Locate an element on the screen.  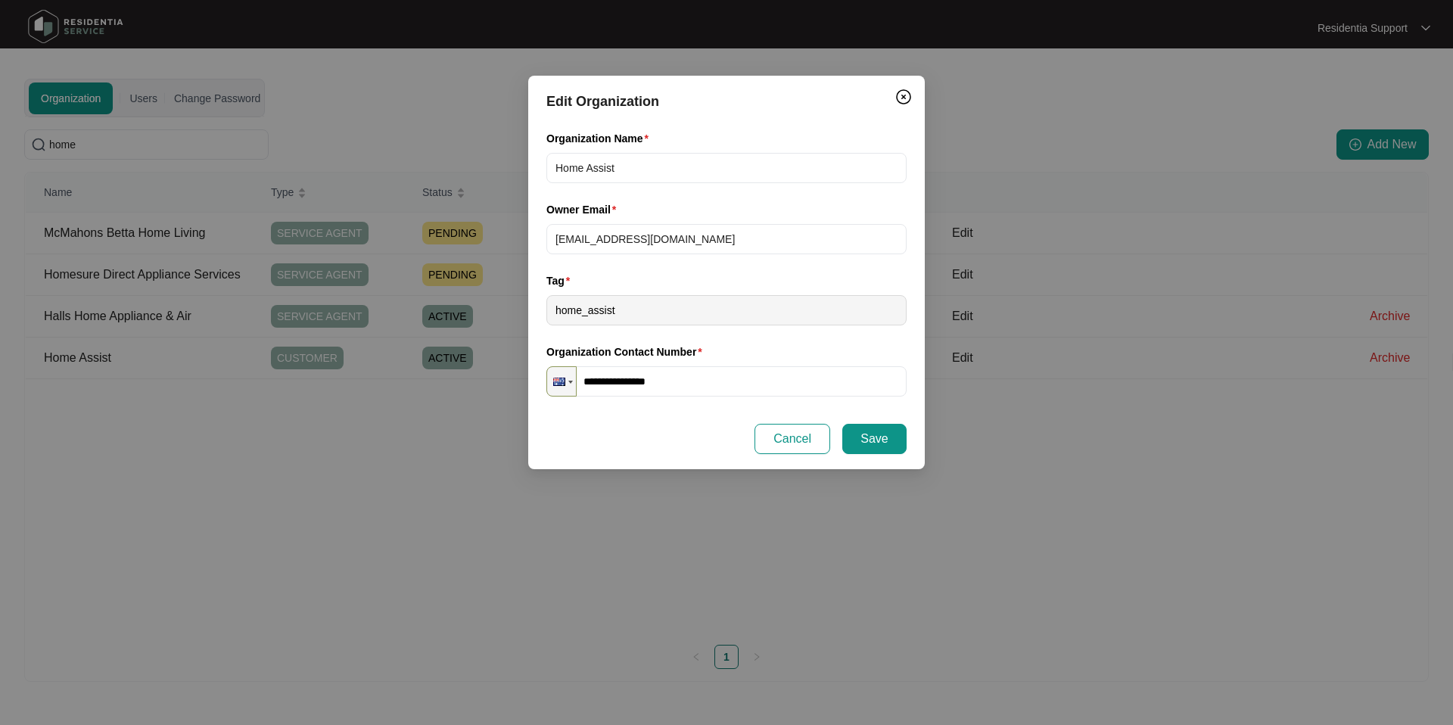
label: Organization Contact Number is located at coordinates (627, 352).